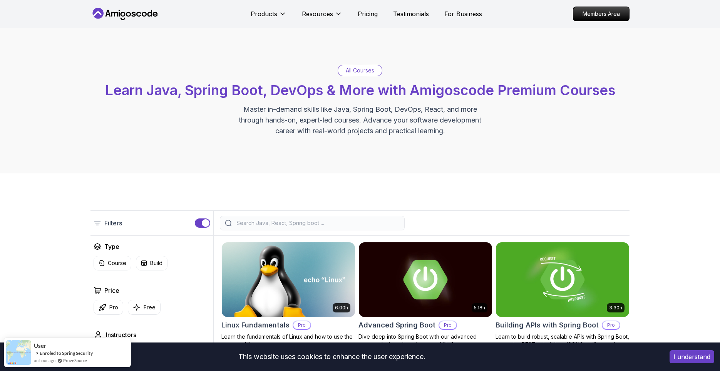  What do you see at coordinates (288, 340) in the screenshot?
I see `p: Learn the fundamentals of Linux and how to use the command line` at bounding box center [288, 340].